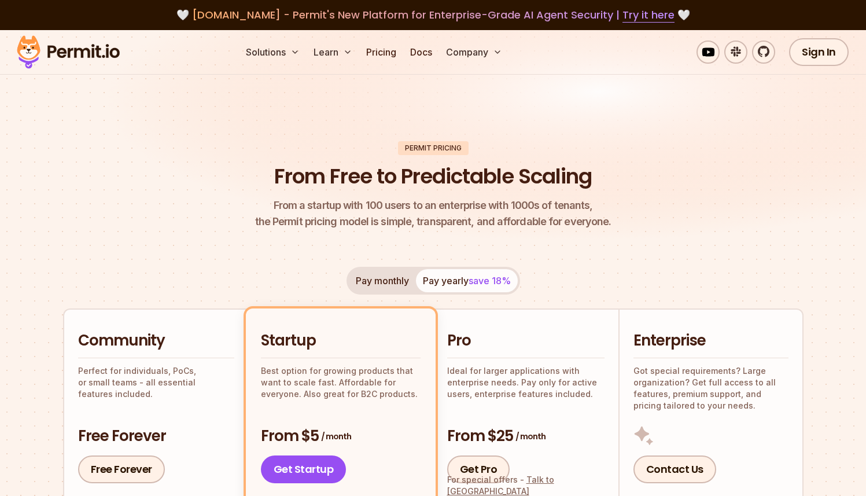  Describe the element at coordinates (121, 469) in the screenshot. I see `a: Free Forever` at that location.